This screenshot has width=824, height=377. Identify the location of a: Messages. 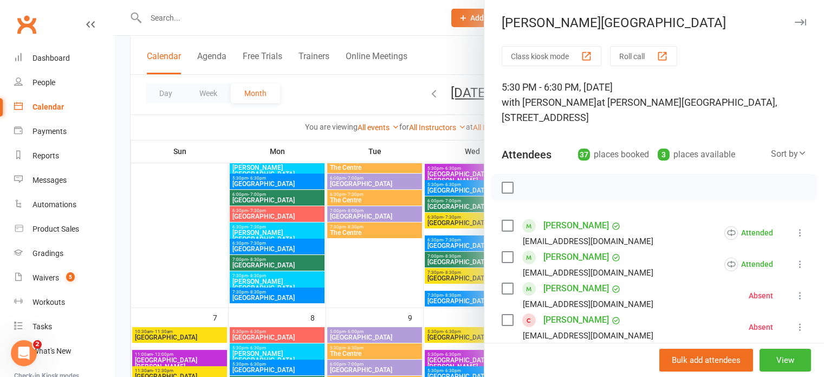
(64, 180).